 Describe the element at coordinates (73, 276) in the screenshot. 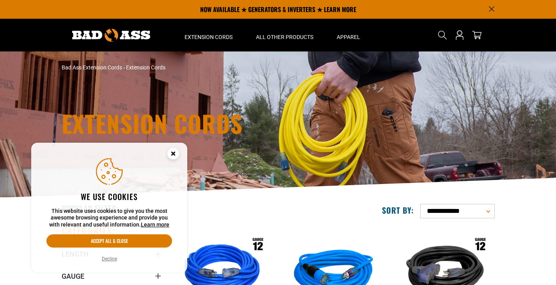

I see `span: Gauge` at that location.